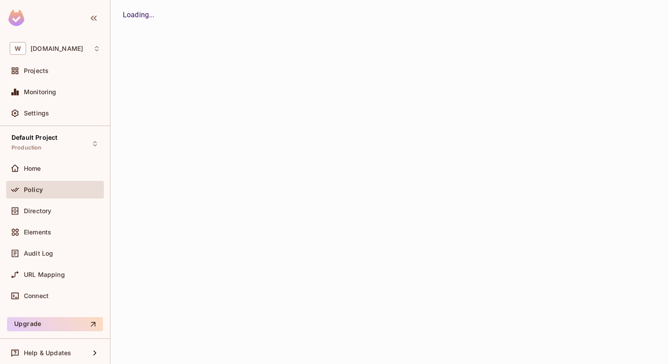 The image size is (668, 364). What do you see at coordinates (55, 324) in the screenshot?
I see `button: Upgrade` at bounding box center [55, 324].